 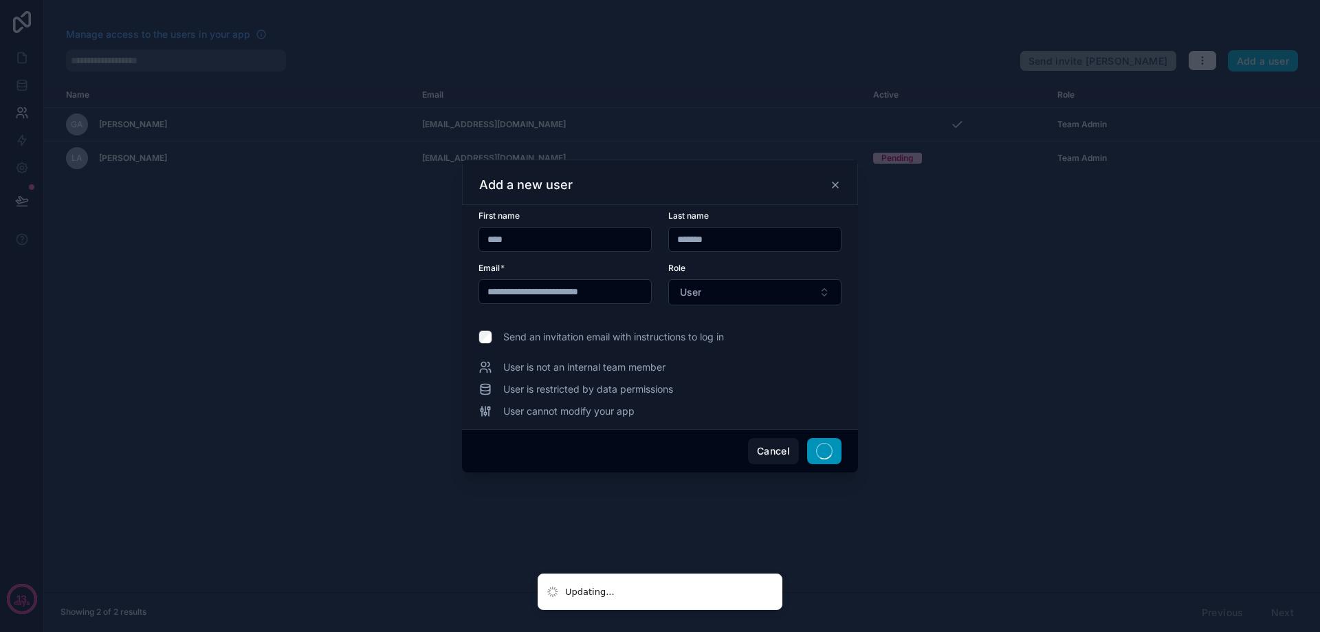 I want to click on span: Last name, so click(x=688, y=215).